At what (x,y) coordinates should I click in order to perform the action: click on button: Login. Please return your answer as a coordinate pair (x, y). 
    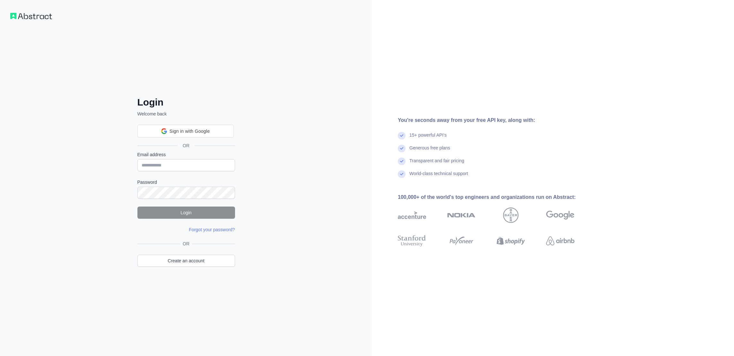
    Looking at the image, I should click on (186, 213).